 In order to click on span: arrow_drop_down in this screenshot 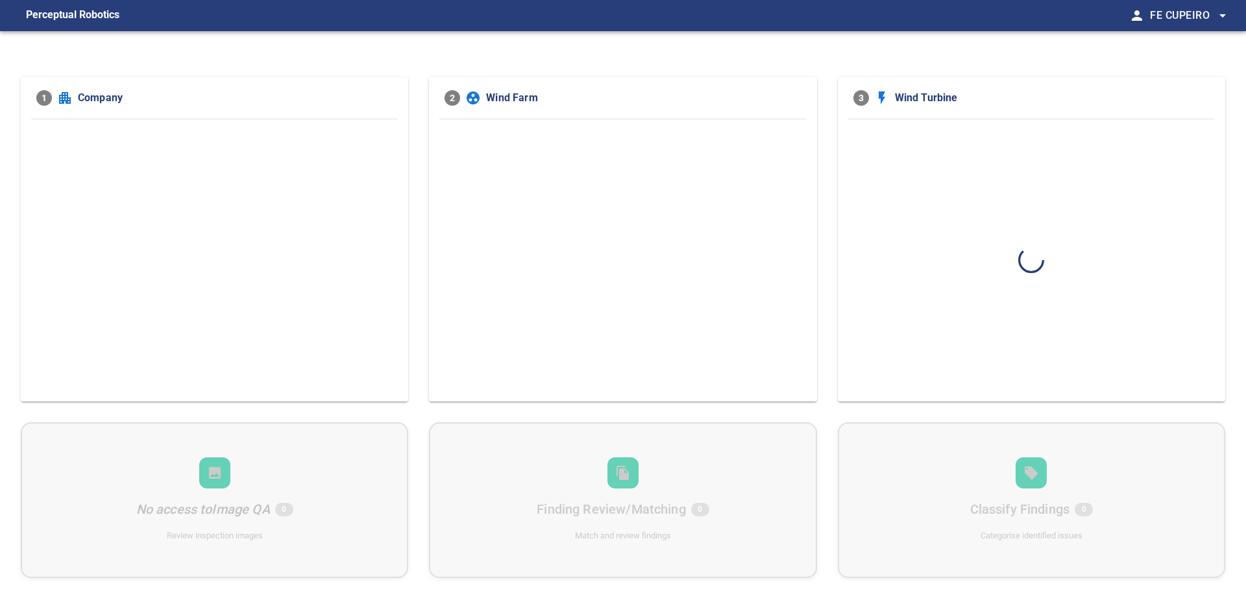, I will do `click(1223, 16)`.